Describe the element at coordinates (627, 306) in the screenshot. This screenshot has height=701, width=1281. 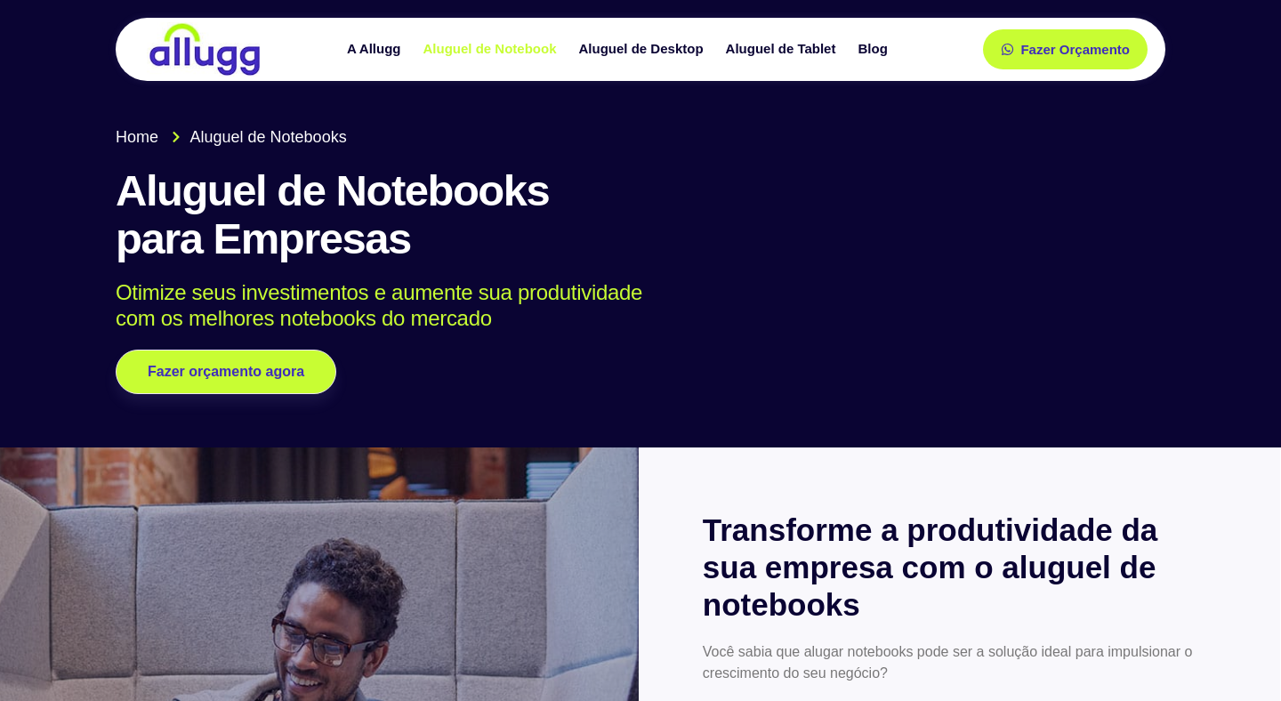
I see `p: Otimize seus investimentos e aumente sua produtividade com os melhores notebooks do mercado` at that location.